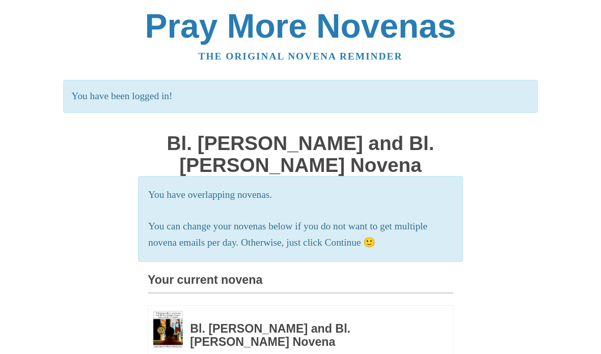 The image size is (601, 354). Describe the element at coordinates (300, 284) in the screenshot. I see `h3: Your current novena` at that location.